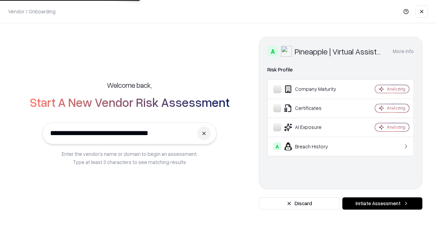 The width and height of the screenshot is (436, 245). I want to click on div: AI Exposure, so click(313, 127).